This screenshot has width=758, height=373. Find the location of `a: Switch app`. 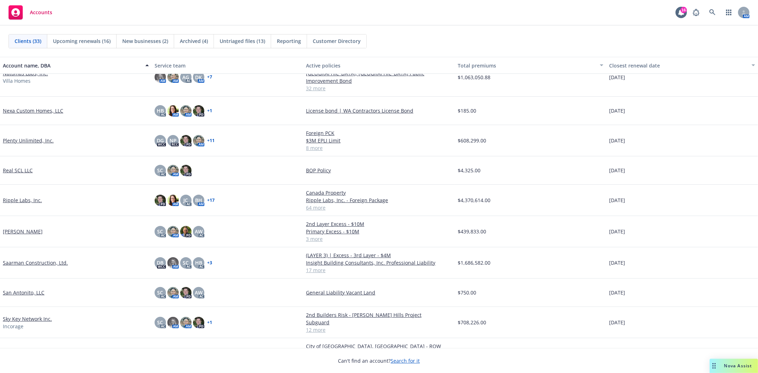

a: Switch app is located at coordinates (729, 12).